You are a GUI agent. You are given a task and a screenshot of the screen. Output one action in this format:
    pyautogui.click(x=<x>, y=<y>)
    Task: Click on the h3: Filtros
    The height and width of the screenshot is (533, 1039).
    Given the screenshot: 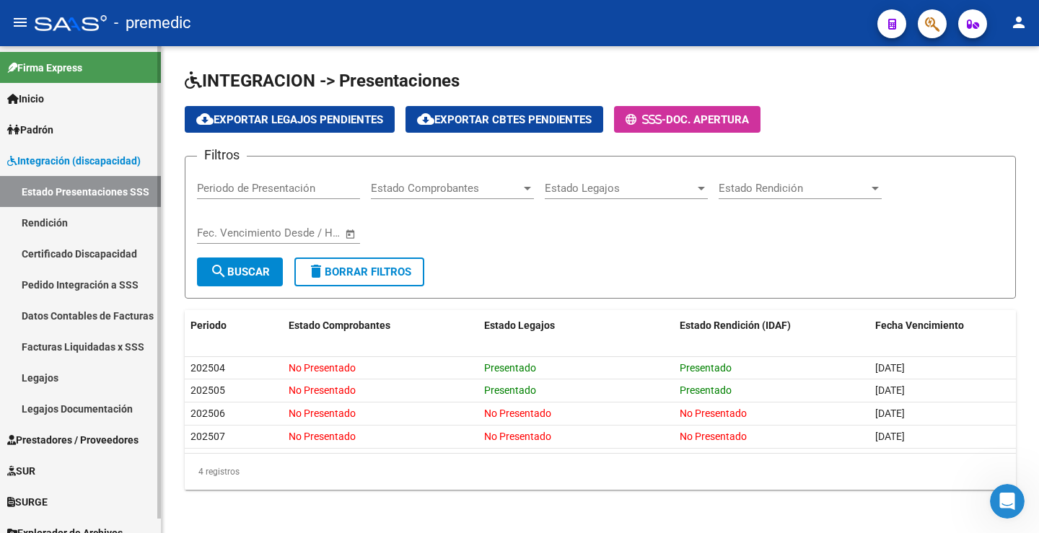 What is the action you would take?
    pyautogui.click(x=222, y=155)
    